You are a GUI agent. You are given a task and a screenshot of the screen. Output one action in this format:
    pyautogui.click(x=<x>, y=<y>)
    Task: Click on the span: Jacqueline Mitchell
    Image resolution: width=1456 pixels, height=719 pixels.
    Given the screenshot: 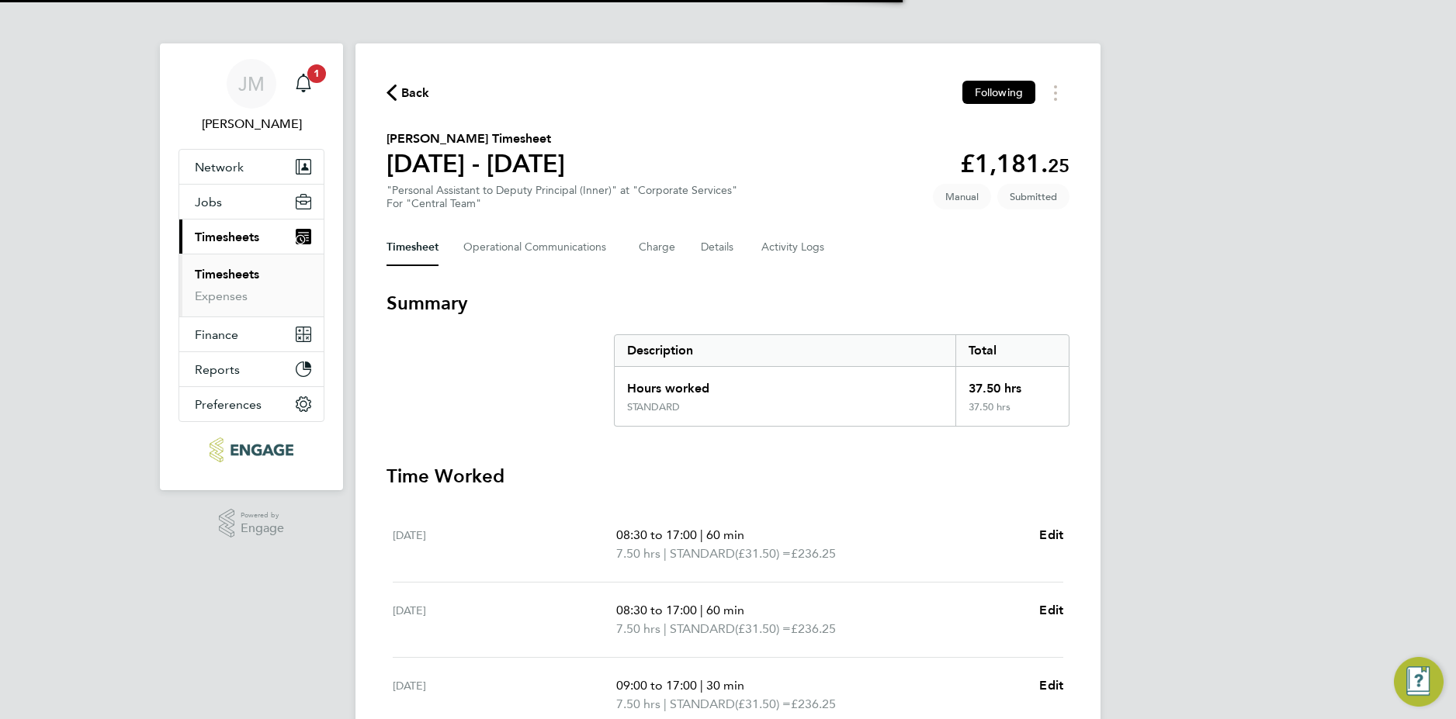 What is the action you would take?
    pyautogui.click(x=251, y=124)
    